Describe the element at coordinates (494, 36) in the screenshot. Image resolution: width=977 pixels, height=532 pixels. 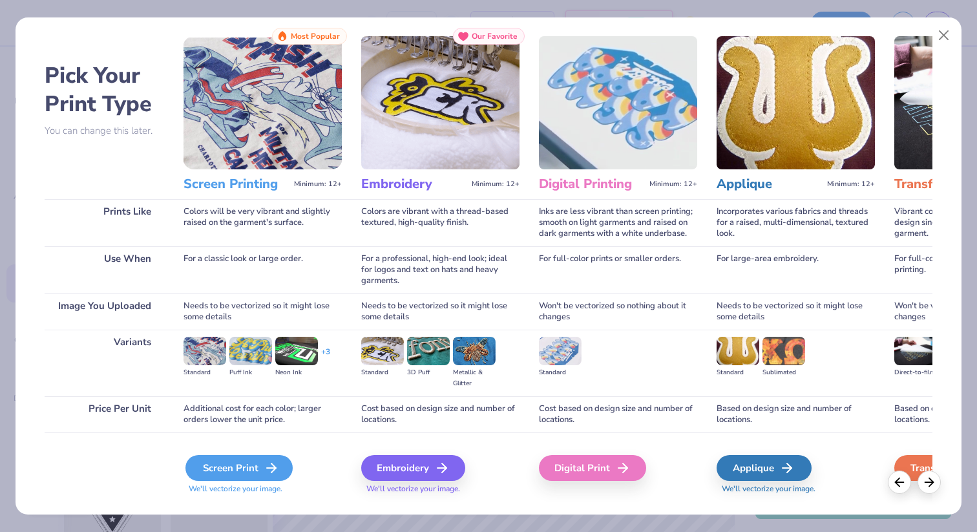
I see `span: Our Favorite` at that location.